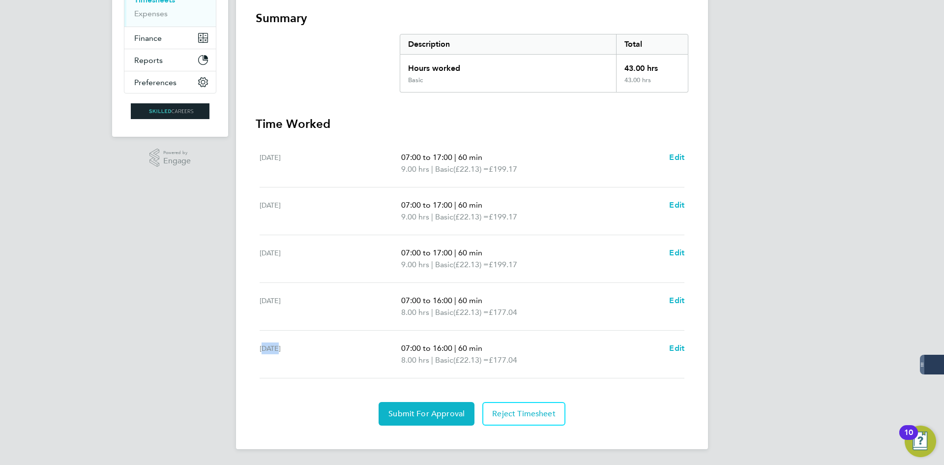  Describe the element at coordinates (652, 44) in the screenshot. I see `div: Total` at that location.